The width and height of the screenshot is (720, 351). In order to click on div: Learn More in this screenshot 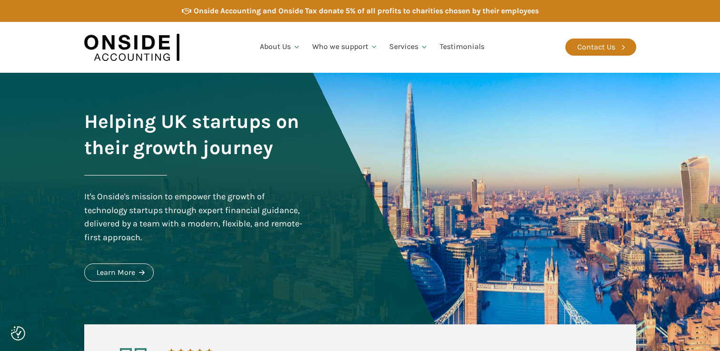, I will do `click(116, 273)`.